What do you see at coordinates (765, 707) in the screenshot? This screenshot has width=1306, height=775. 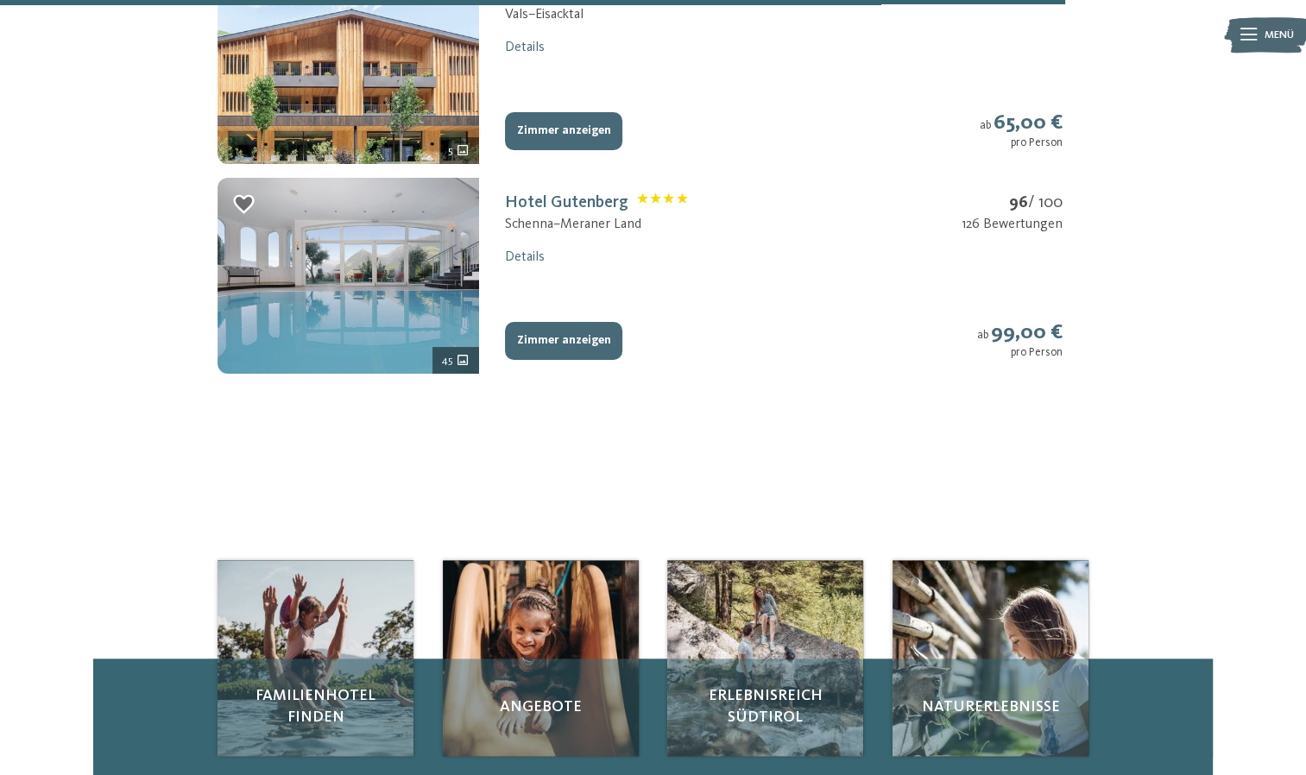 I see `span: Erlebnisreich Südtirol` at bounding box center [765, 707].